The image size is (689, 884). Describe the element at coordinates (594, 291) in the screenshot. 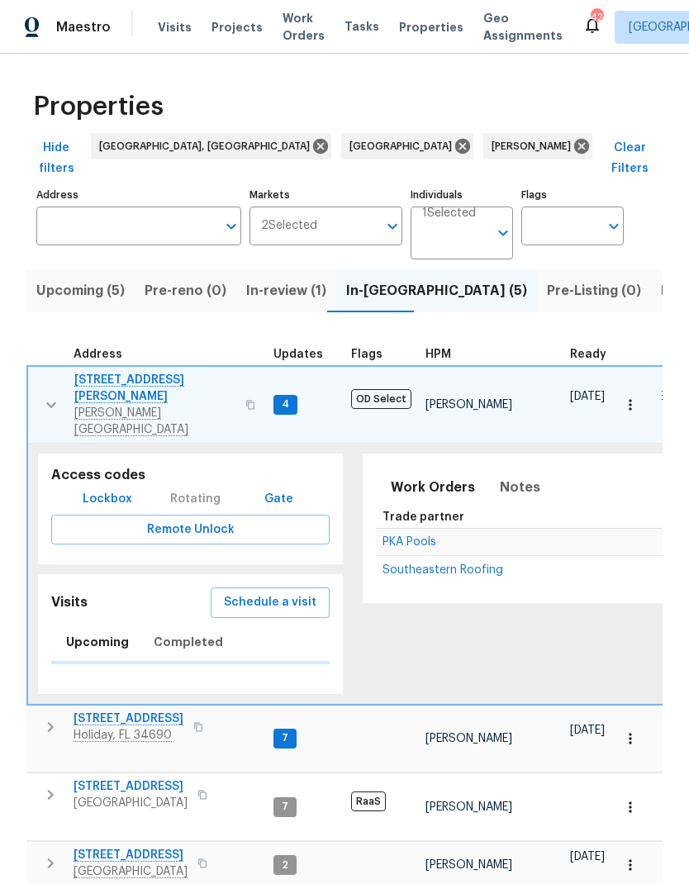

I see `span: Pre-Listing (0)` at that location.